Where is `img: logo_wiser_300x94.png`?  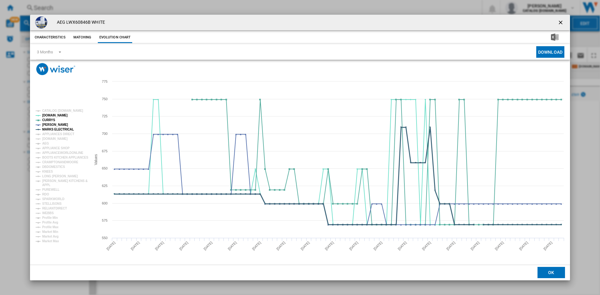
img: logo_wiser_300x94.png is located at coordinates (56, 69).